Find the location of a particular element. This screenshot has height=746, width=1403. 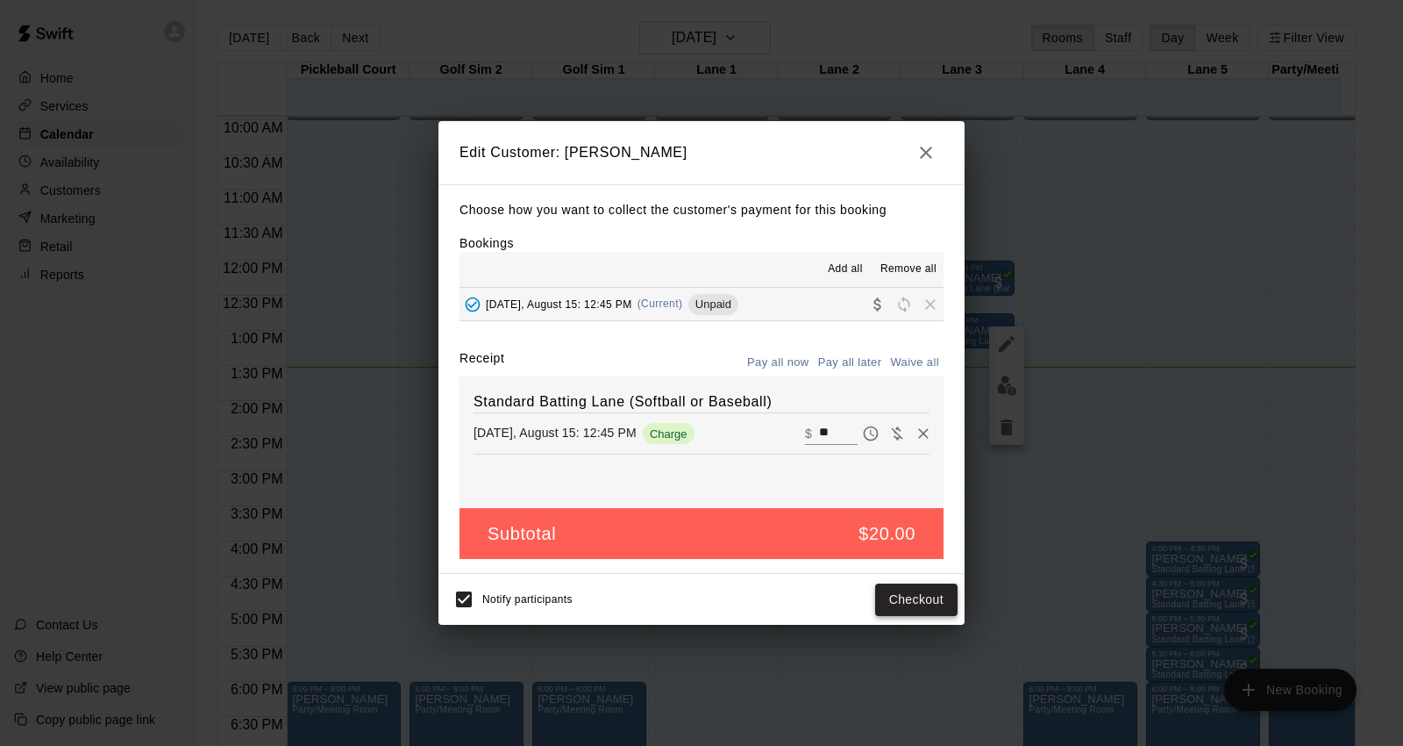

span: (Current) is located at coordinates (660, 303).